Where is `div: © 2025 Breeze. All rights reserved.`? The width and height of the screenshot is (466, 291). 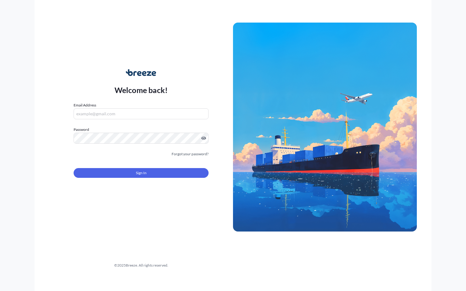 div: © 2025 Breeze. All rights reserved. is located at coordinates (141, 266).